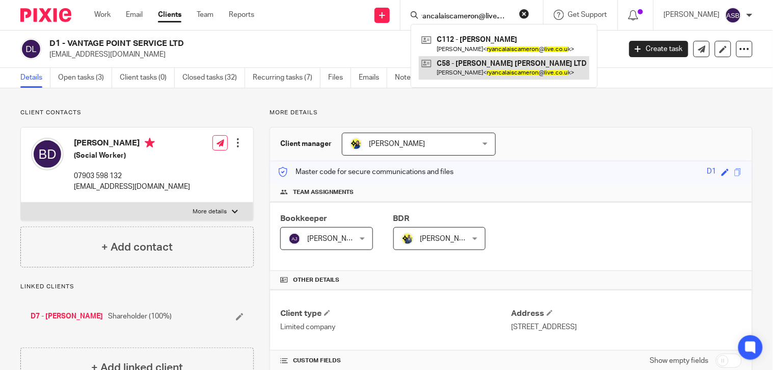  What do you see at coordinates (46, 15) in the screenshot?
I see `img: Pixie` at bounding box center [46, 15].